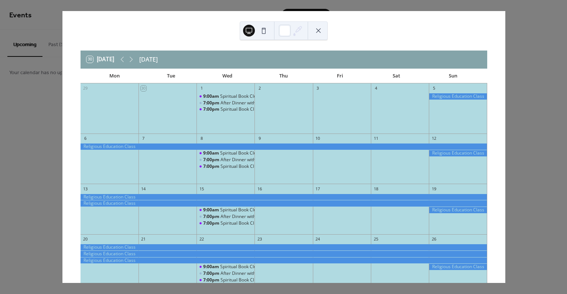  Describe the element at coordinates (85, 88) in the screenshot. I see `div: 29` at that location.